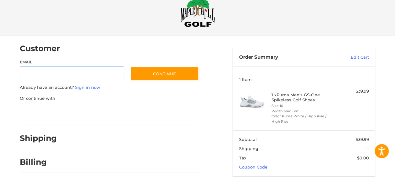  Describe the element at coordinates (283, 57) in the screenshot. I see `h3: Order Summary` at that location.